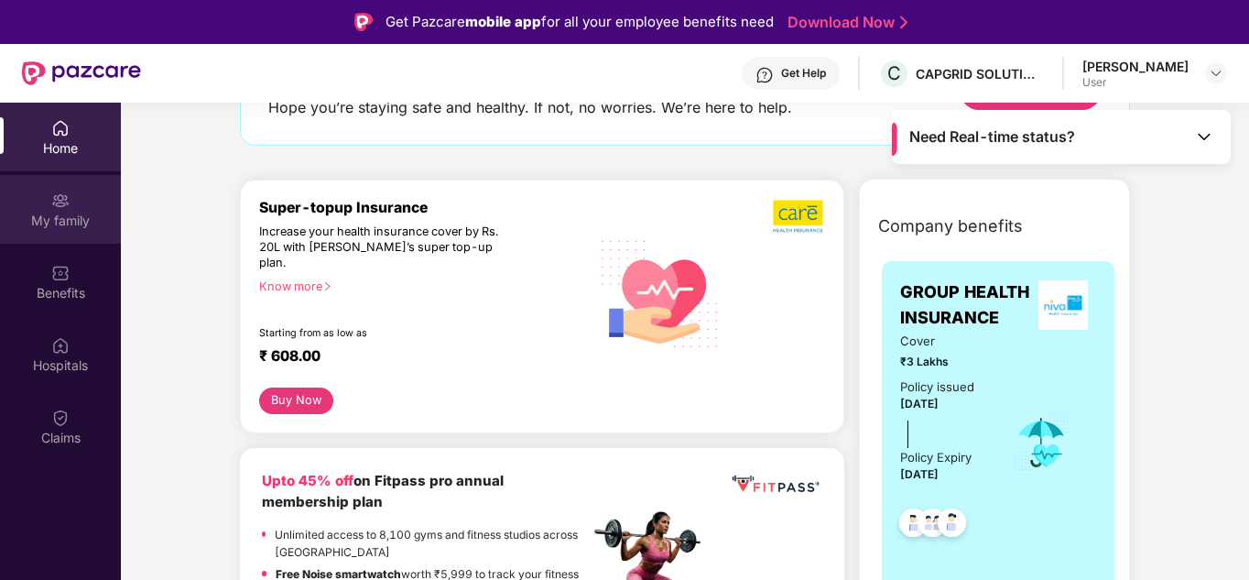 Image resolution: width=1249 pixels, height=580 pixels. Describe the element at coordinates (296, 400) in the screenshot. I see `button: Buy Now` at that location.